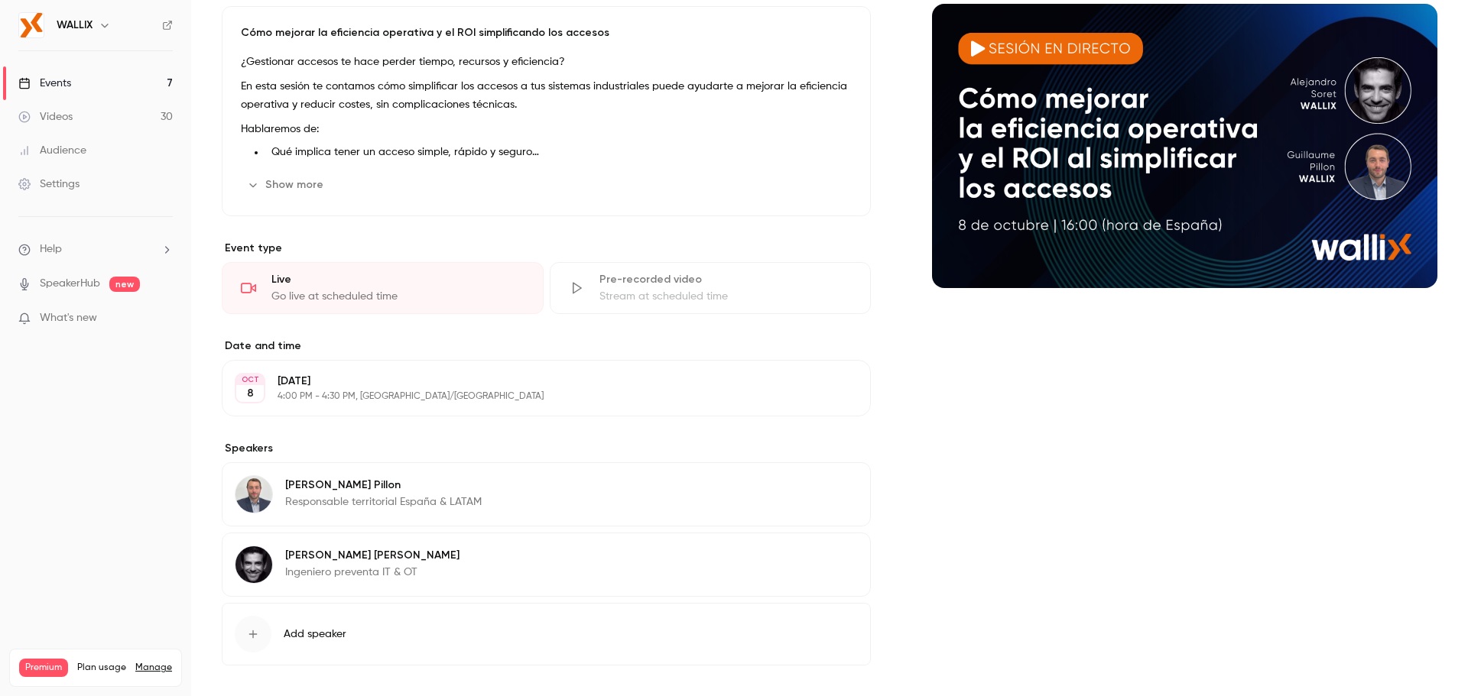 This screenshot has height=696, width=1468. I want to click on div: LiveGo live at scheduled time, so click(382, 288).